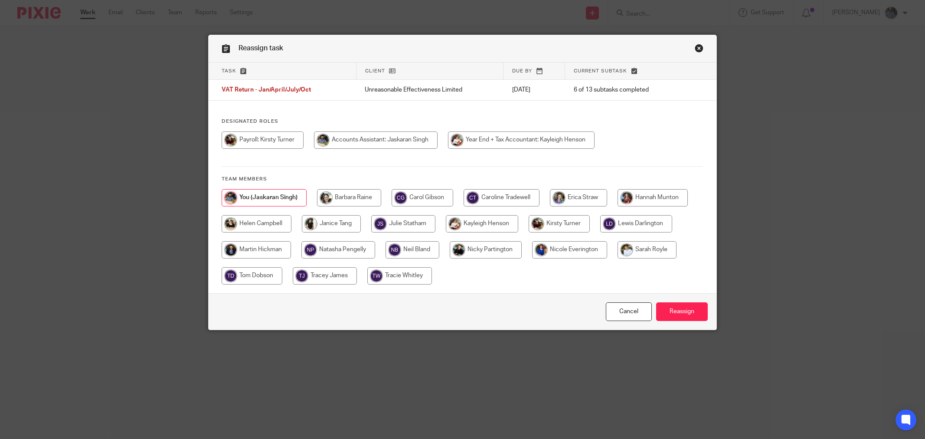 Image resolution: width=925 pixels, height=439 pixels. Describe the element at coordinates (600, 71) in the screenshot. I see `span: Current subtask` at that location.